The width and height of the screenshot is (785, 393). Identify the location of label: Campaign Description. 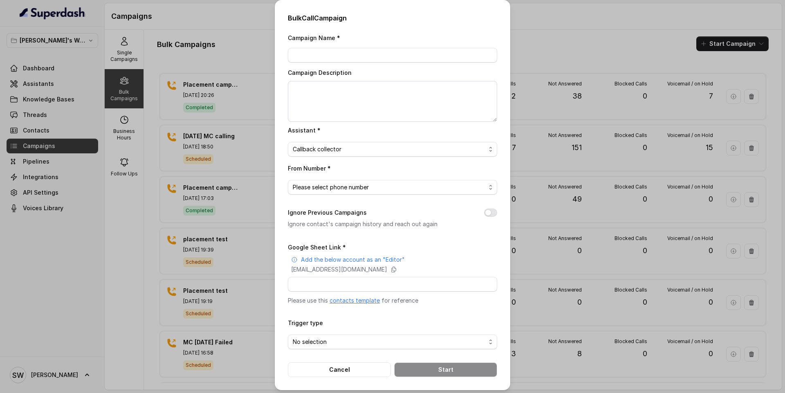
(320, 72).